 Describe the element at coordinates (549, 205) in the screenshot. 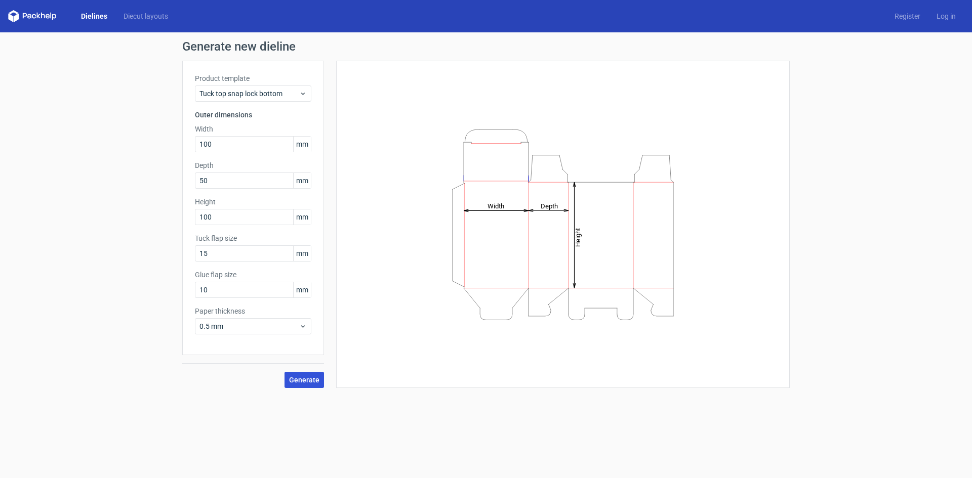

I see `tspan: Depth` at that location.